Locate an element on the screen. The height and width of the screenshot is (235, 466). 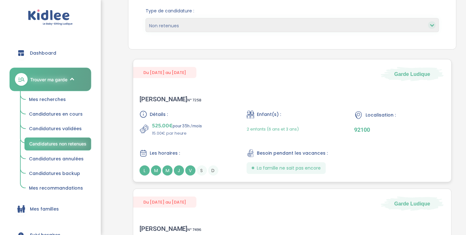
a: Candidatures en cours is located at coordinates (58, 114).